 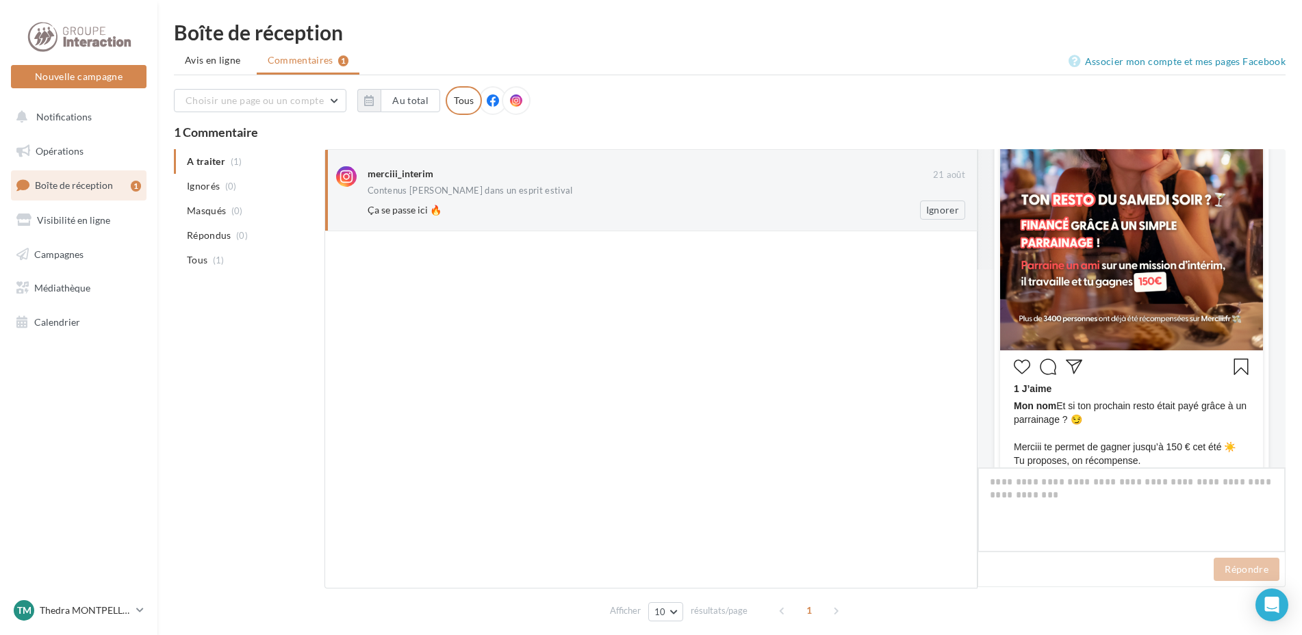 I want to click on div: Boîte de réception, so click(x=730, y=32).